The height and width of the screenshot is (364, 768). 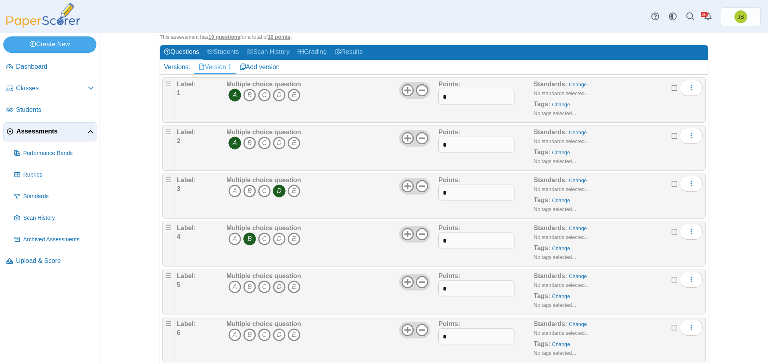 What do you see at coordinates (58, 197) in the screenshot?
I see `span: Standards` at bounding box center [58, 197].